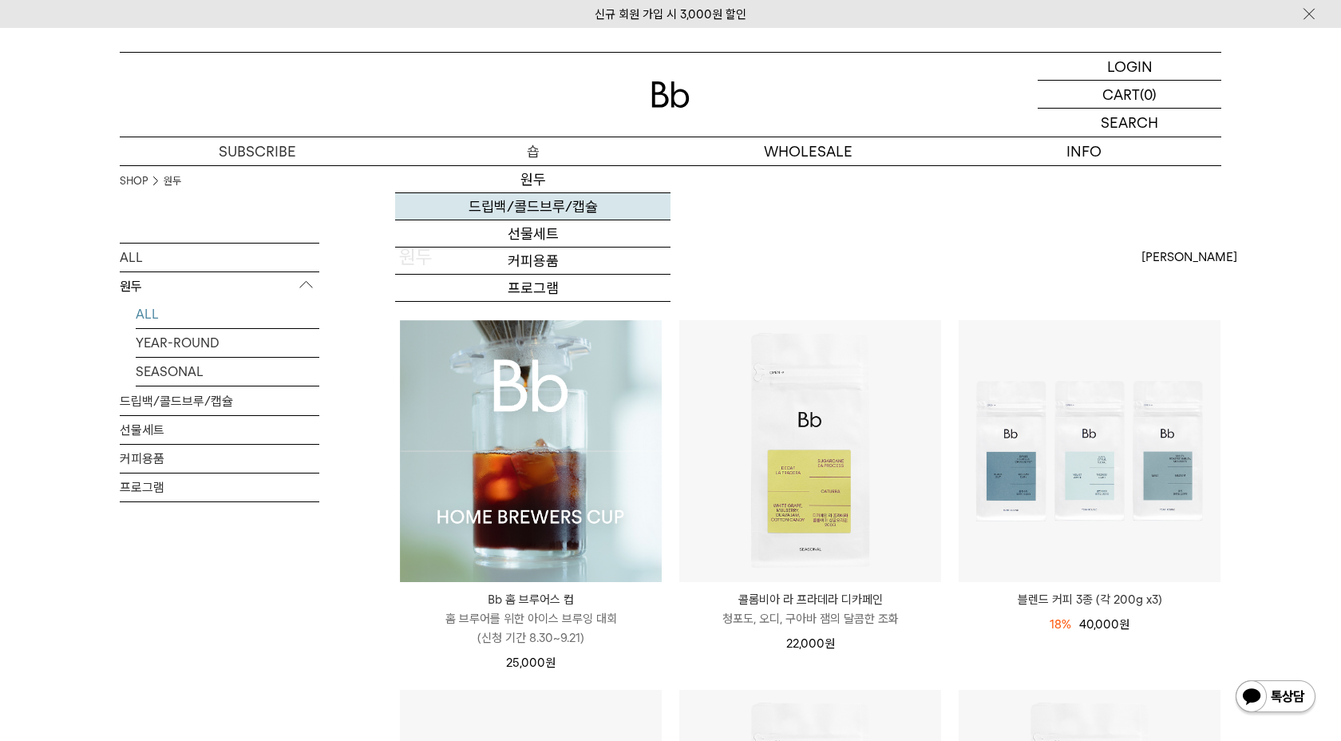 The image size is (1341, 741). Describe the element at coordinates (810, 451) in the screenshot. I see `img: 콜롬비아 라 프라데라 디카페인` at that location.